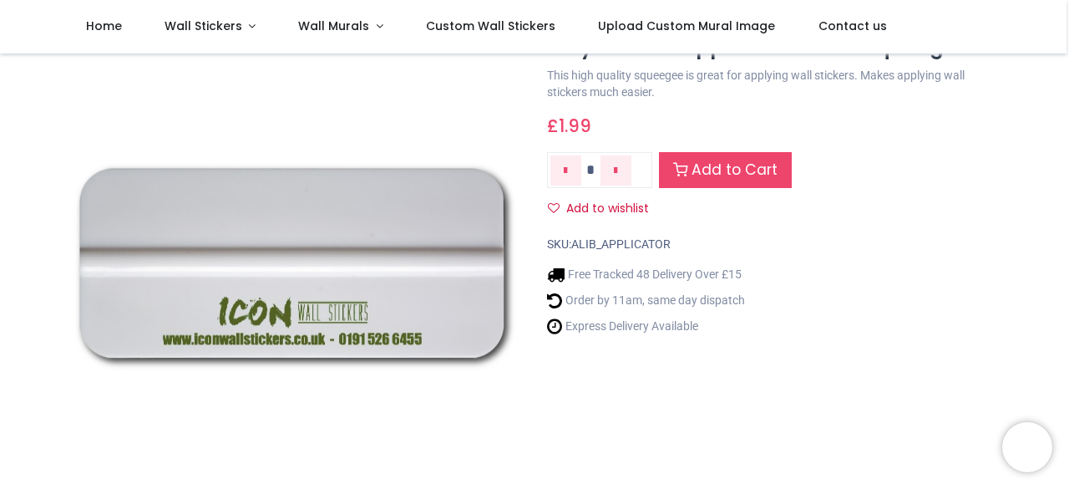 This screenshot has height=489, width=1069. Describe the element at coordinates (853, 26) in the screenshot. I see `span: Contact us` at that location.